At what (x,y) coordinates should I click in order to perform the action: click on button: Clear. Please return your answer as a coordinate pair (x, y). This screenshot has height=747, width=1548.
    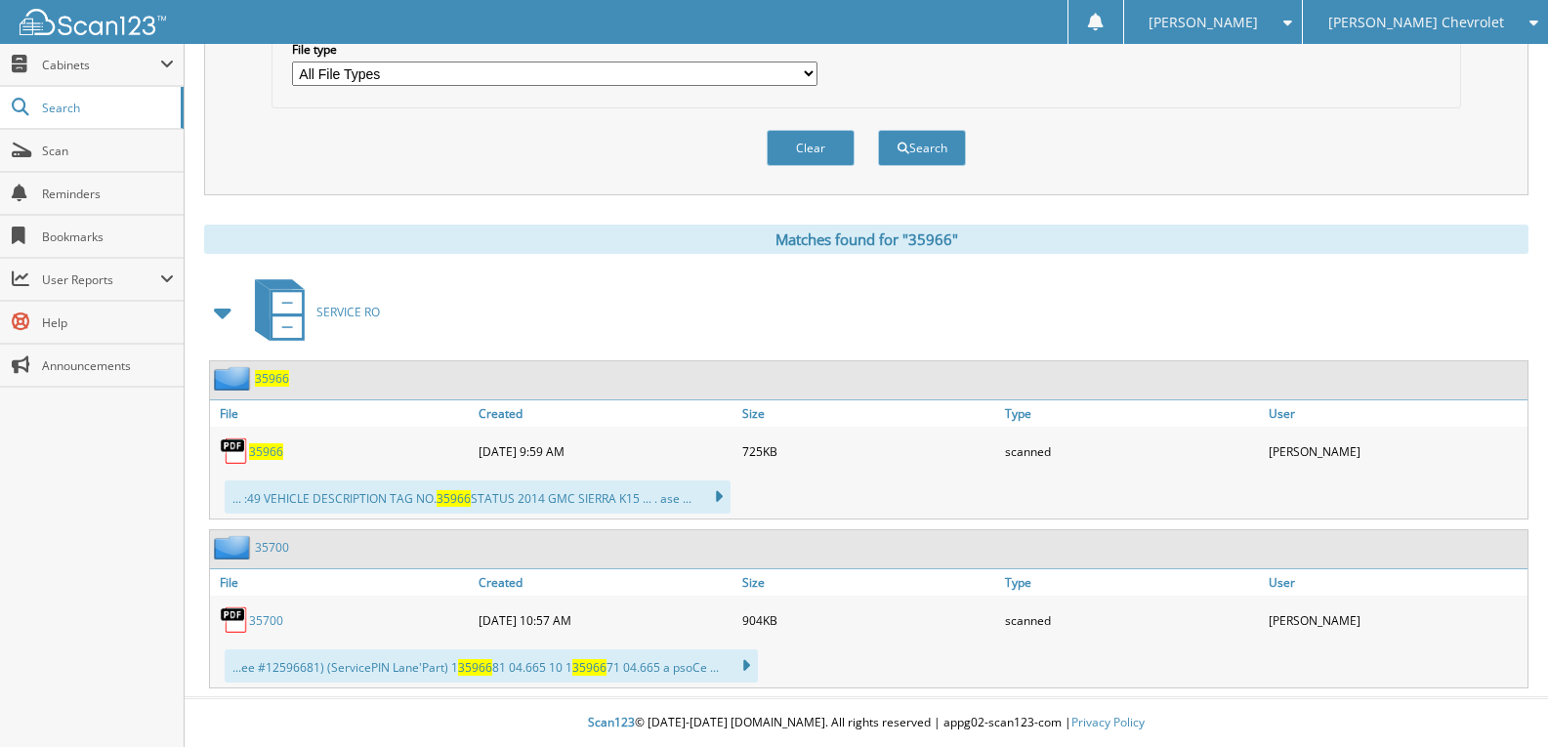
    Looking at the image, I should click on (810, 147).